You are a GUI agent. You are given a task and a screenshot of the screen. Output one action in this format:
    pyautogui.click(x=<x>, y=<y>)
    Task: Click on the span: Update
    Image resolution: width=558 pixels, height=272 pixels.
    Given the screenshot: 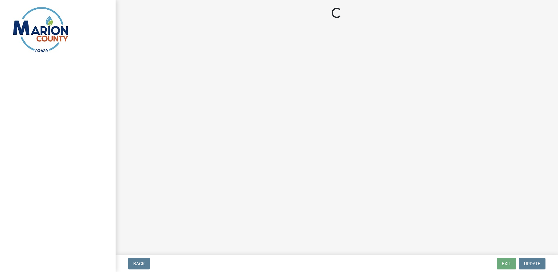 What is the action you would take?
    pyautogui.click(x=532, y=263)
    